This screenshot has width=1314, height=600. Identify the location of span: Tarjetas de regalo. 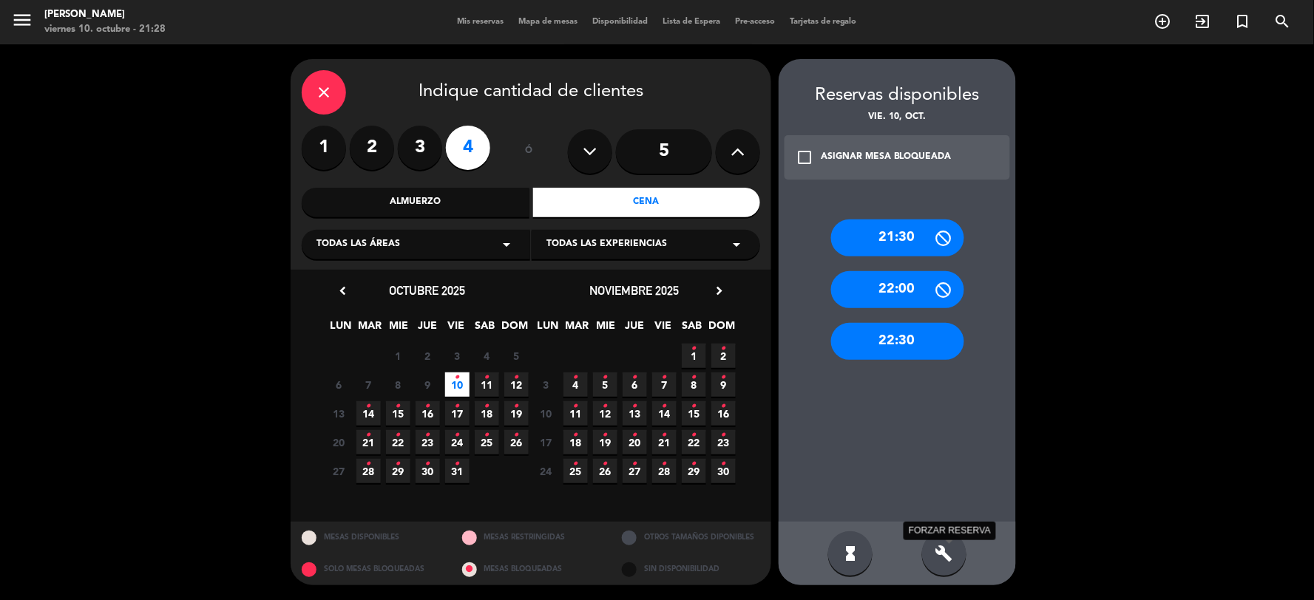
(823, 21).